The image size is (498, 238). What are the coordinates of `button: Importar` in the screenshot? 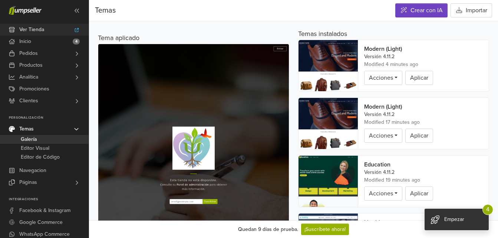 It's located at (471, 10).